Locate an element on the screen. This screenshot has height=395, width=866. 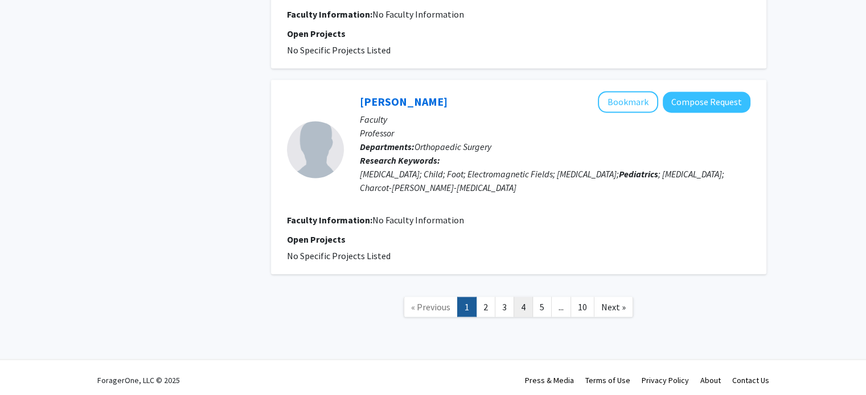
b: Departments: is located at coordinates (387, 147).